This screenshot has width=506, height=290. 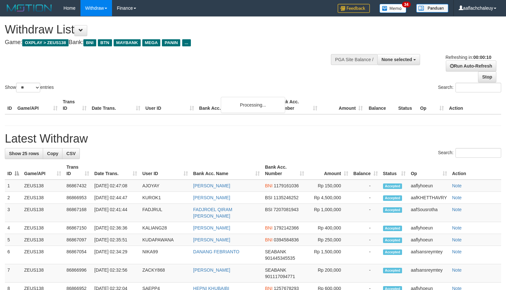 What do you see at coordinates (328, 198) in the screenshot?
I see `td: Rp 4,500,000` at bounding box center [328, 198].